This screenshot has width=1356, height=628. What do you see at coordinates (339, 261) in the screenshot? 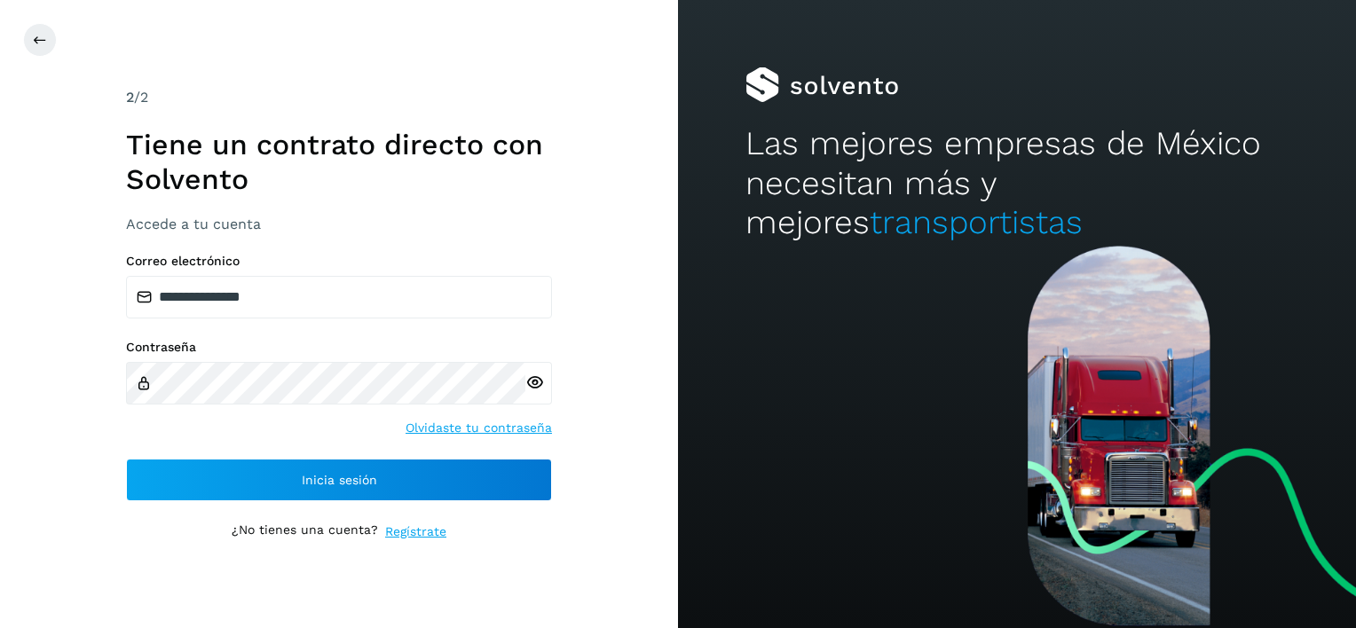
I see `label: Correo electrónico` at bounding box center [339, 261].